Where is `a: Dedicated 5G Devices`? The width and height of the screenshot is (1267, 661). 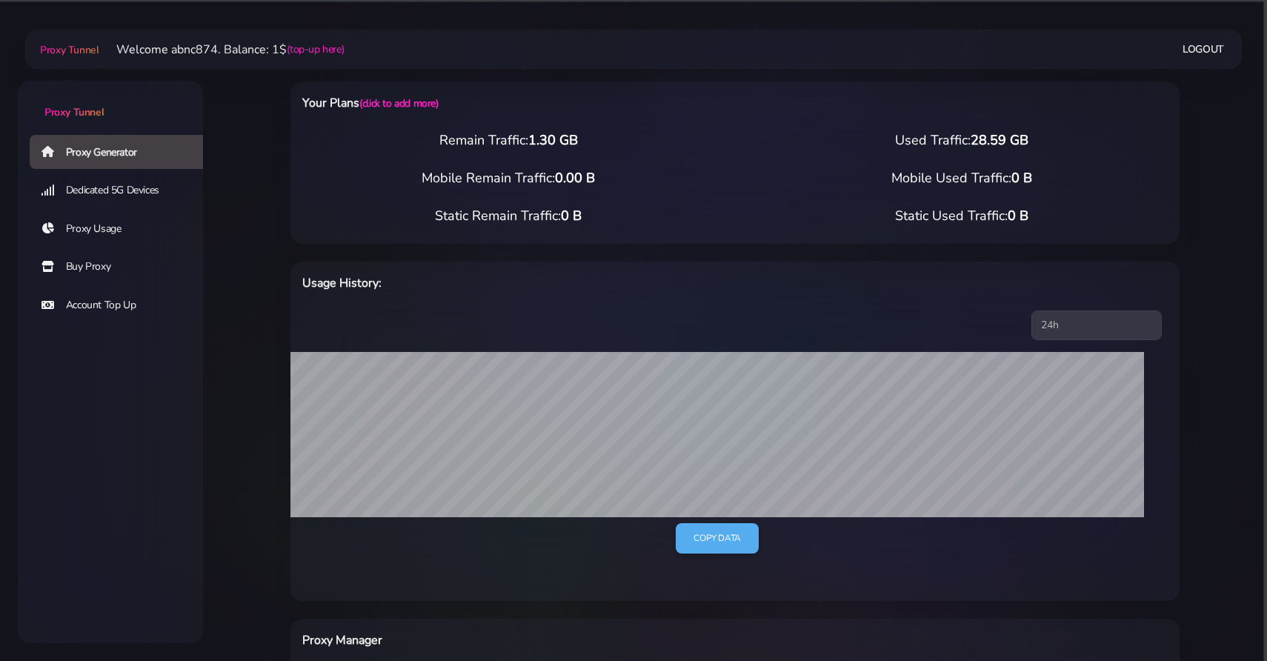 a: Dedicated 5G Devices is located at coordinates (122, 190).